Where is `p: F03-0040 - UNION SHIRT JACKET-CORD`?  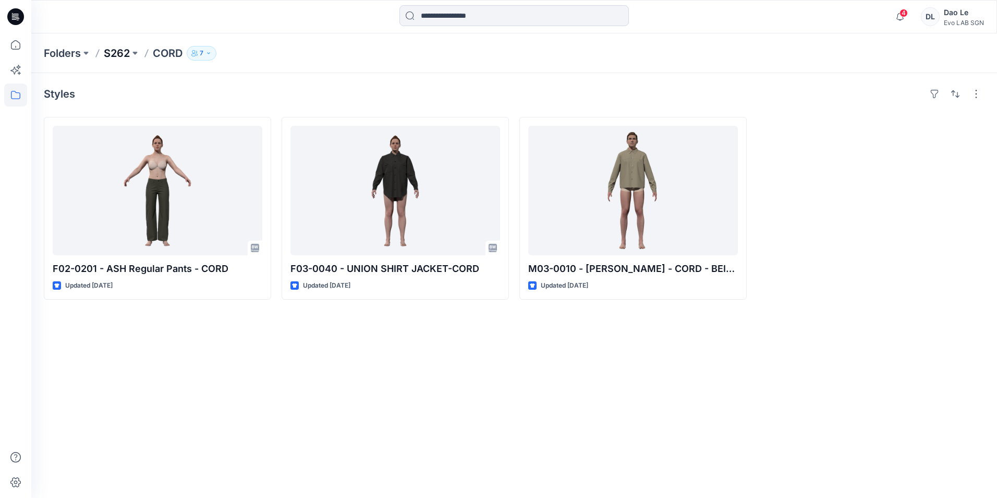
p: F03-0040 - UNION SHIRT JACKET-CORD is located at coordinates (395, 269).